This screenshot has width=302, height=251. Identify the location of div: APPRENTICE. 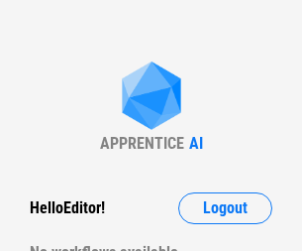
(142, 143).